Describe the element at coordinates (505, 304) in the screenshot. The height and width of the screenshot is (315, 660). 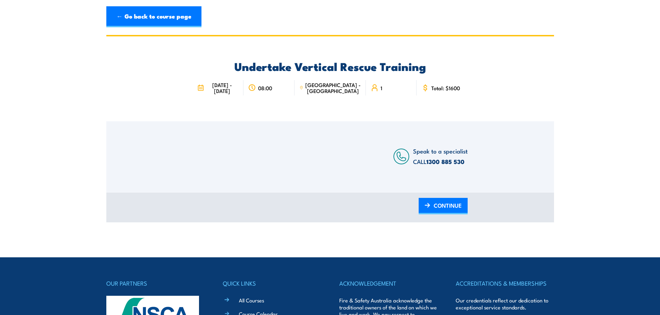
I see `p: Our credentials reflect our dedication to exceptional service standards.` at that location.